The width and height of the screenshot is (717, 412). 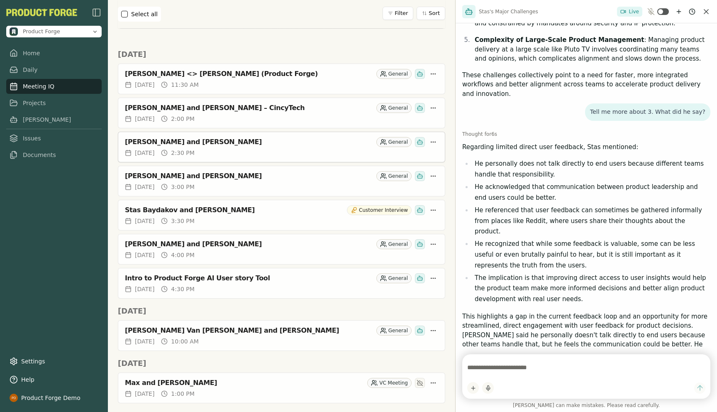 What do you see at coordinates (185, 341) in the screenshot?
I see `span: 10:00 AM` at bounding box center [185, 341].